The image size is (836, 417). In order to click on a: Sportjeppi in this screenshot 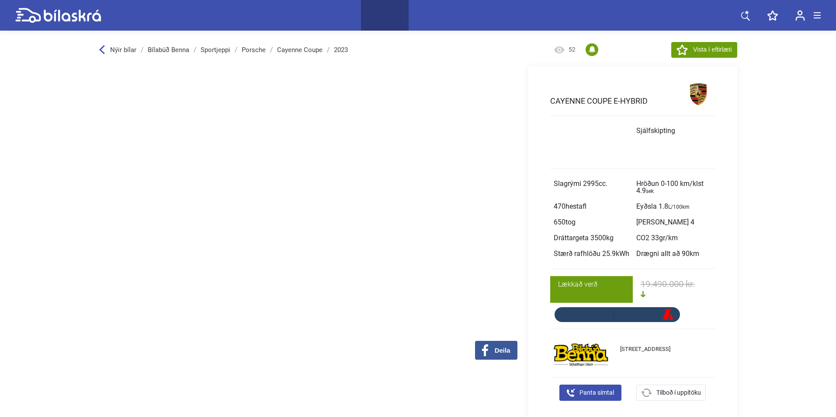, I will do `click(216, 50)`.